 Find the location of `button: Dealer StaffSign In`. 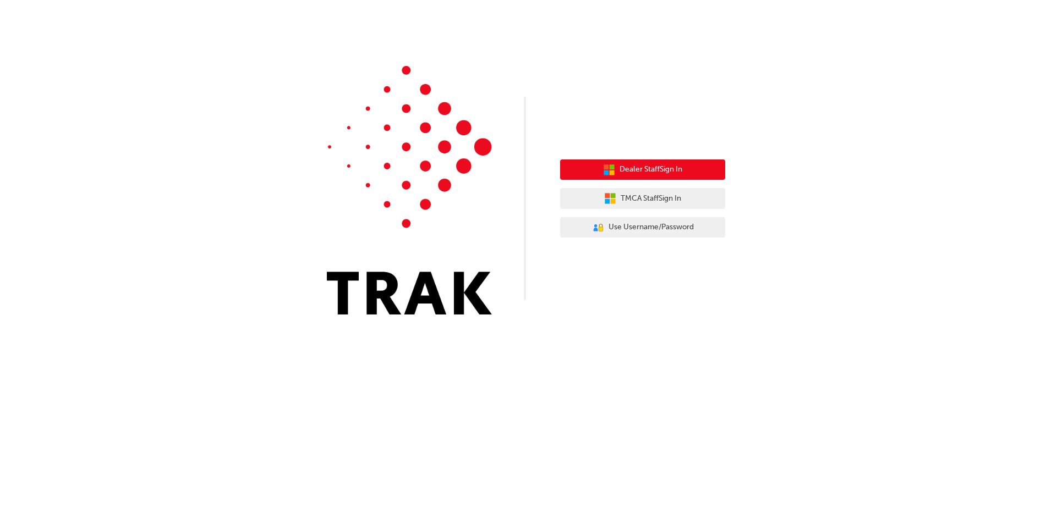

button: Dealer StaffSign In is located at coordinates (642, 170).